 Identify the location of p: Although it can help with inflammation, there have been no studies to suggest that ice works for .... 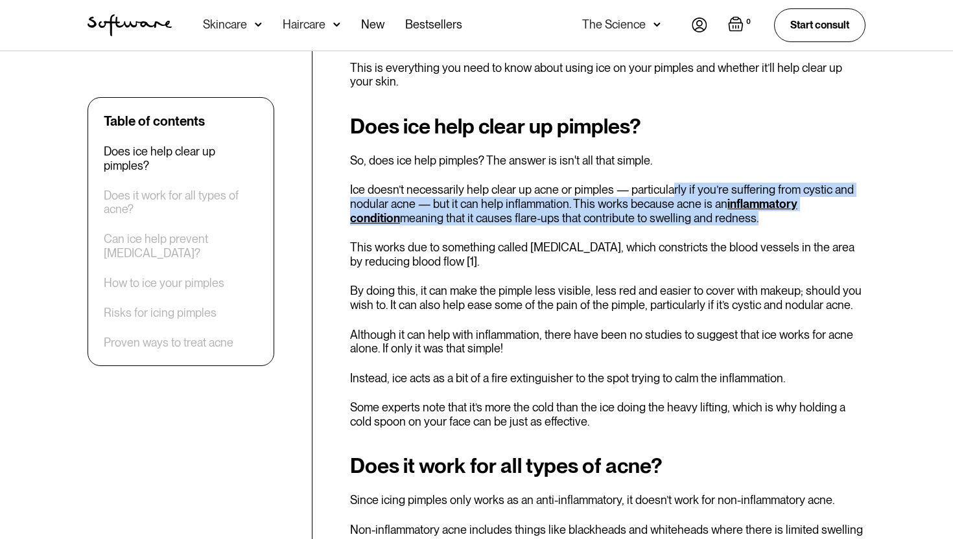
(607, 342).